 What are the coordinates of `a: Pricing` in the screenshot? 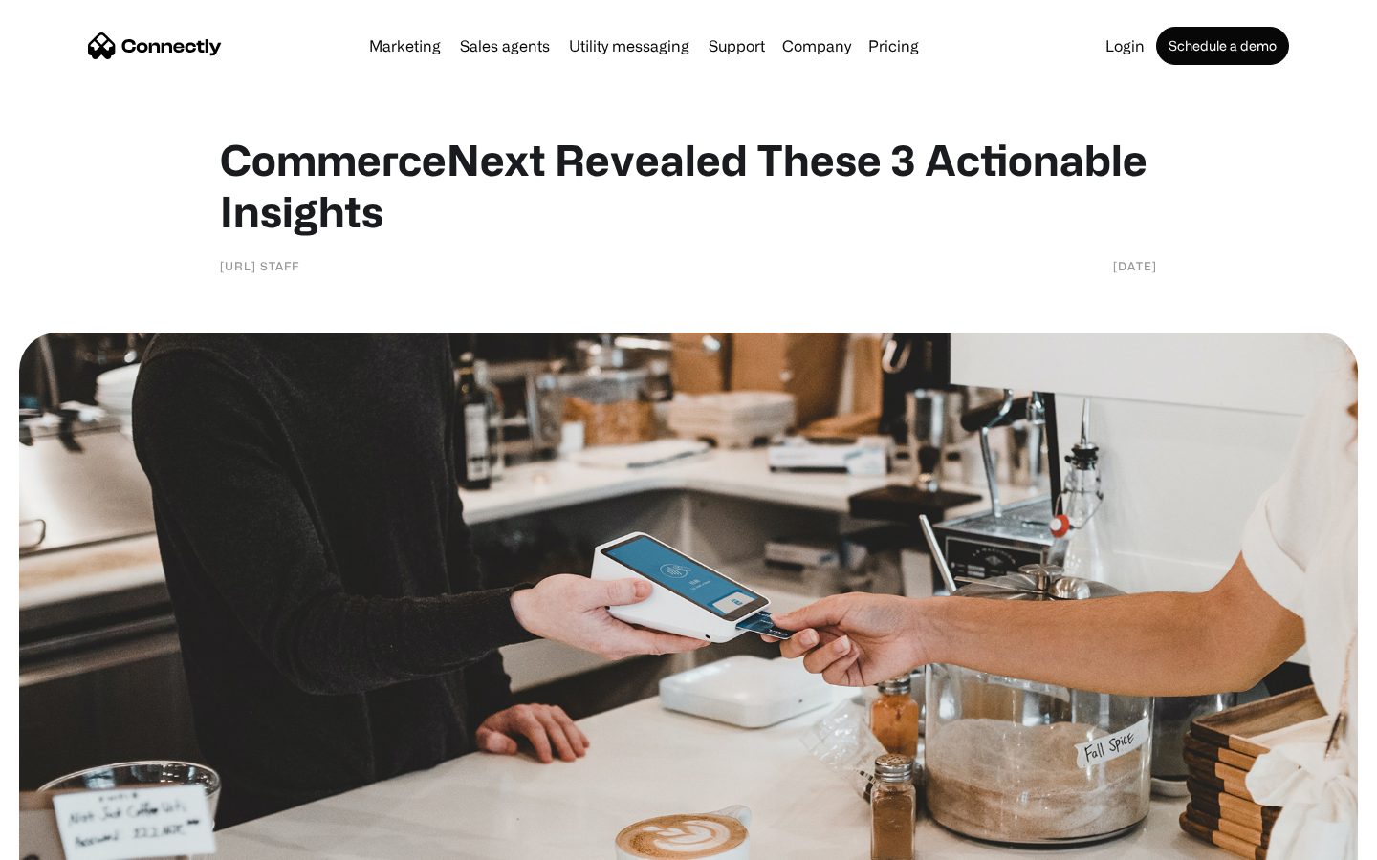 It's located at (893, 46).